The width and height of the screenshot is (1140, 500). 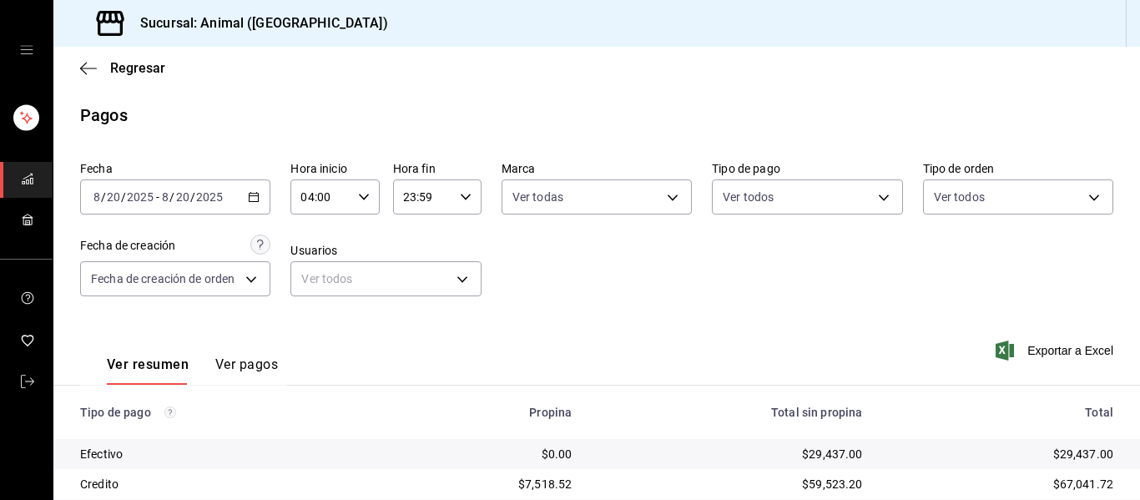 What do you see at coordinates (27, 50) in the screenshot?
I see `button: open drawer` at bounding box center [27, 50].